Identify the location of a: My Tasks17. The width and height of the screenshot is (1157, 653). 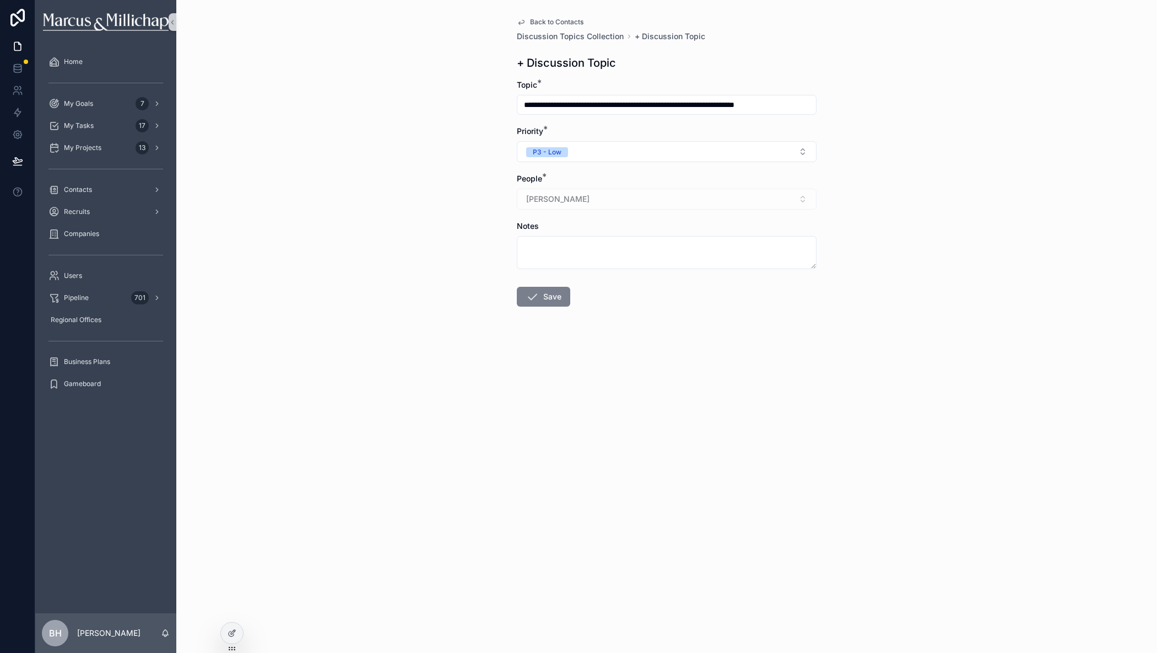
(106, 126).